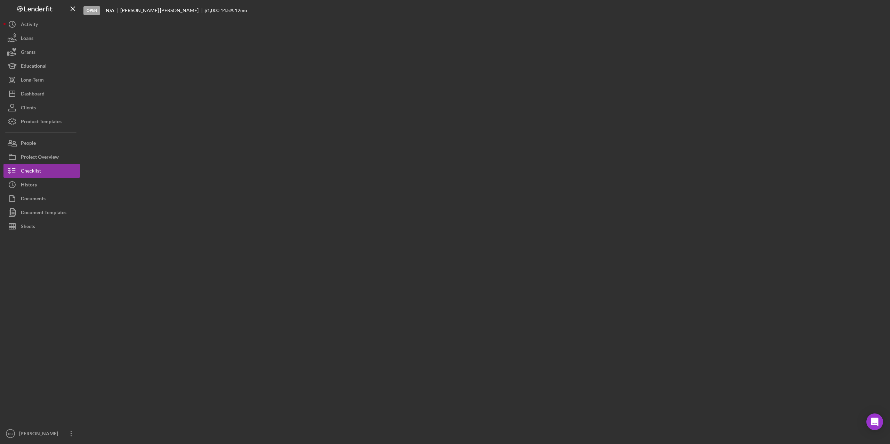  I want to click on a: Sheets, so click(42, 227).